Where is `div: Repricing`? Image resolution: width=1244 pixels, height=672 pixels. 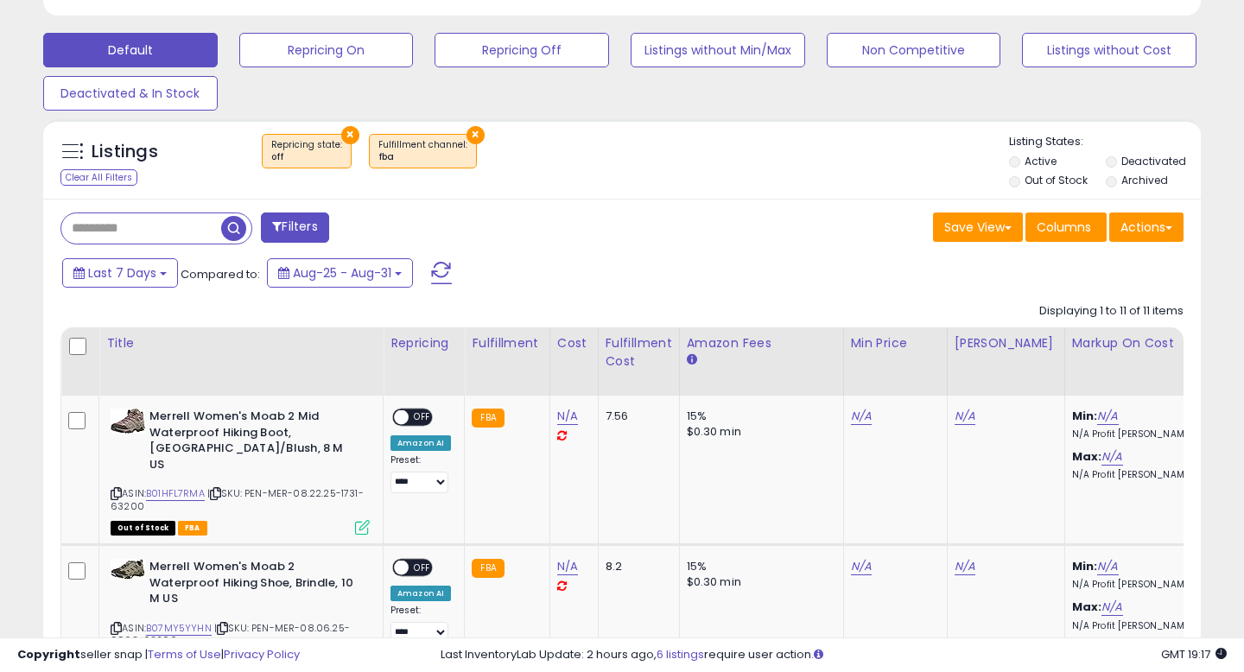 div: Repricing is located at coordinates (423, 343).